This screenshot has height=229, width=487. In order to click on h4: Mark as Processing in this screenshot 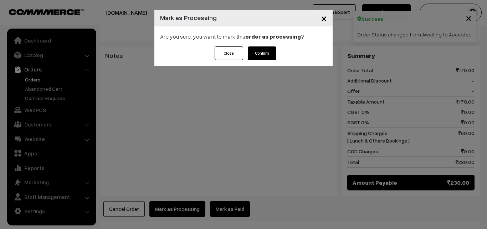, I will do `click(188, 17)`.